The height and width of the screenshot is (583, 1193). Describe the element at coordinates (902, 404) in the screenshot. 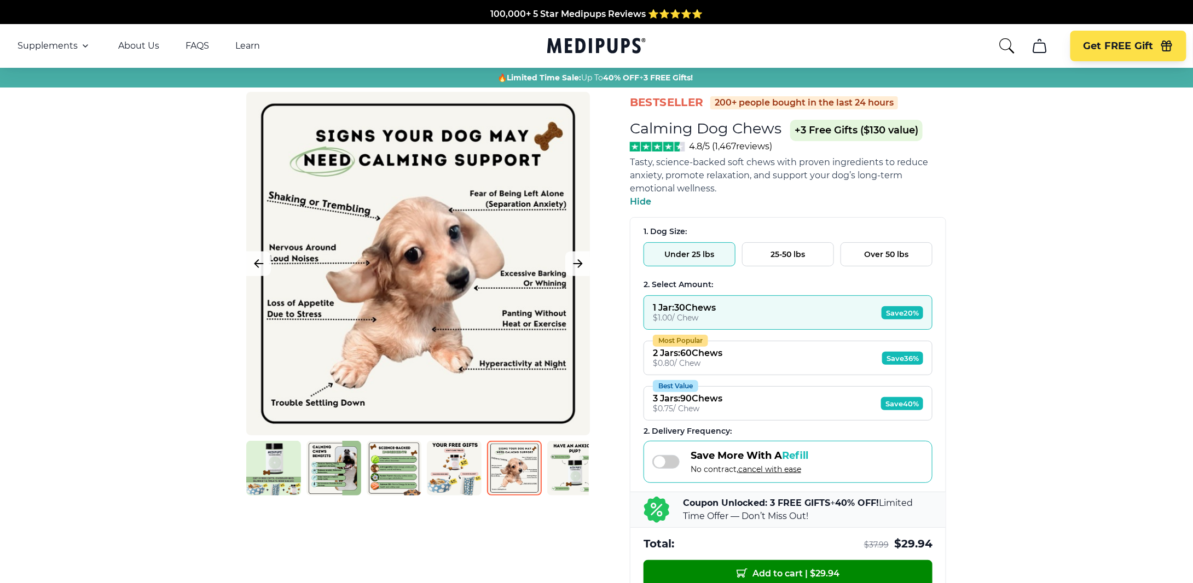

I see `span: Save 40%` at that location.